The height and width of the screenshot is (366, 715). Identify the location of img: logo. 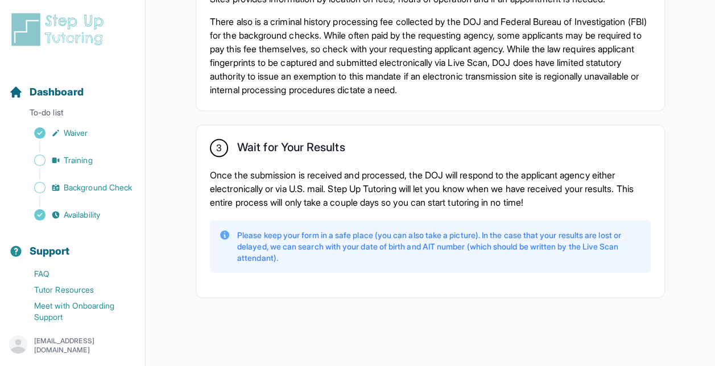
(60, 30).